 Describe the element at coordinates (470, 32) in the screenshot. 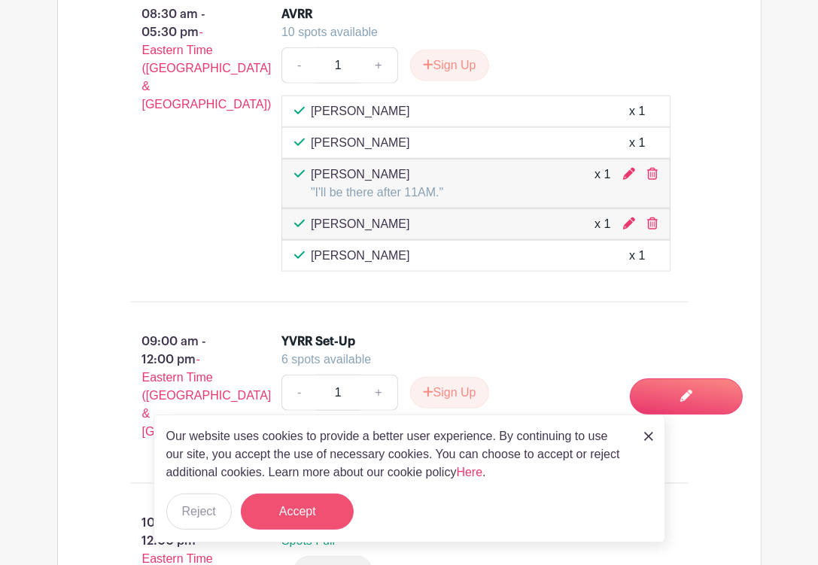

I see `div: 10 spots available` at that location.